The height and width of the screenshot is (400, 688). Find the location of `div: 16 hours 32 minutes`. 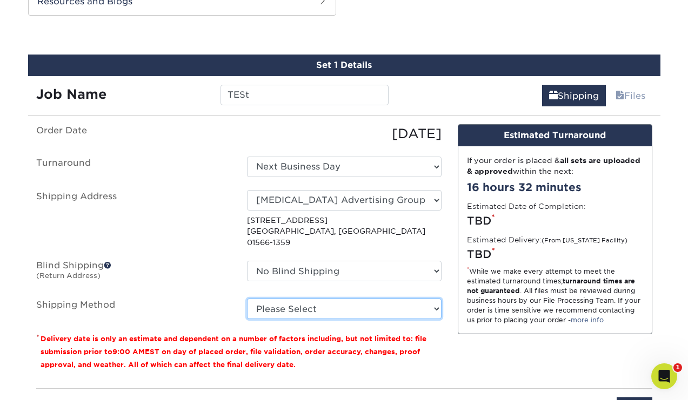

div: 16 hours 32 minutes is located at coordinates (555, 188).